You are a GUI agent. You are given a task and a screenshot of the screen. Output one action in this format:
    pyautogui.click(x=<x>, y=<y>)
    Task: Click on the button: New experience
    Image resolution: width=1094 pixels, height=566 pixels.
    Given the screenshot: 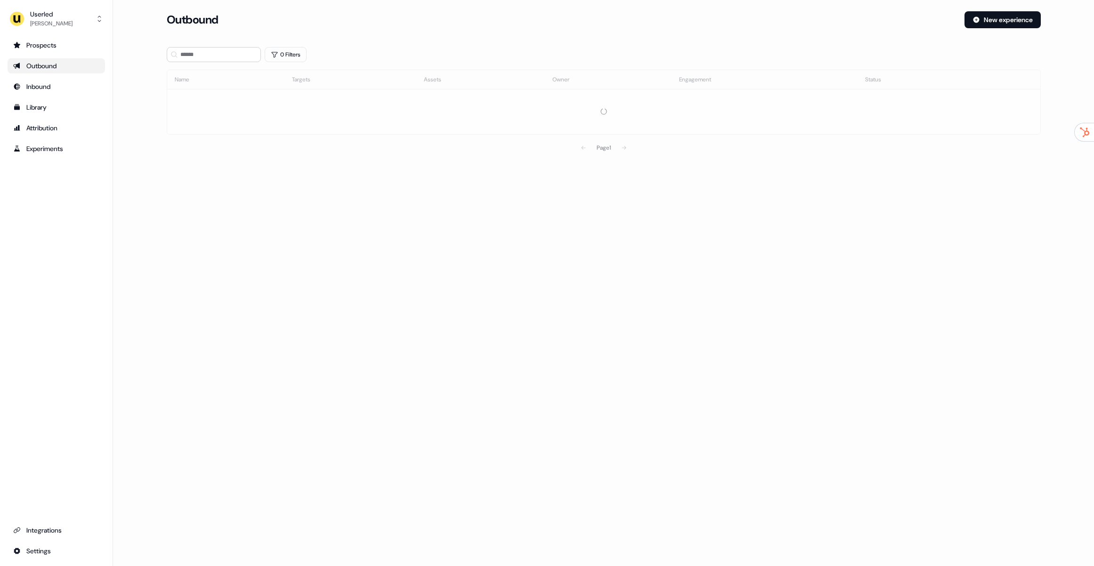 What is the action you would take?
    pyautogui.click(x=1002, y=20)
    